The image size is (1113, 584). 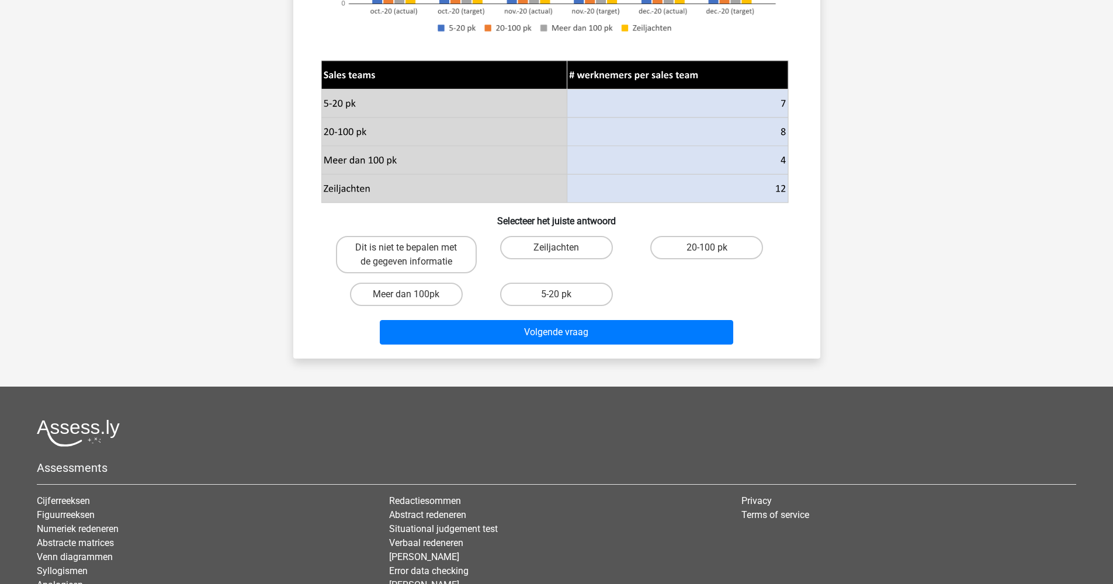 I want to click on a: Situational judgement test, so click(x=444, y=529).